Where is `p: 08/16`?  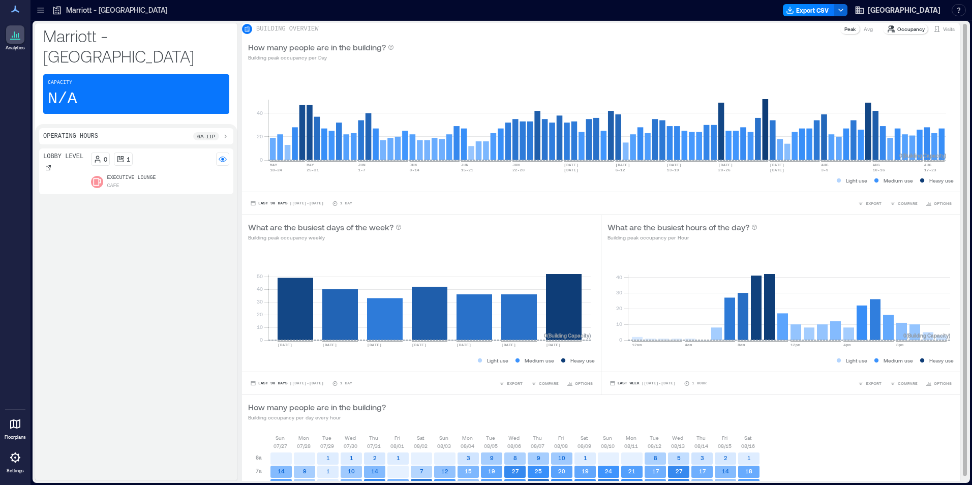
p: 08/16 is located at coordinates (748, 446).